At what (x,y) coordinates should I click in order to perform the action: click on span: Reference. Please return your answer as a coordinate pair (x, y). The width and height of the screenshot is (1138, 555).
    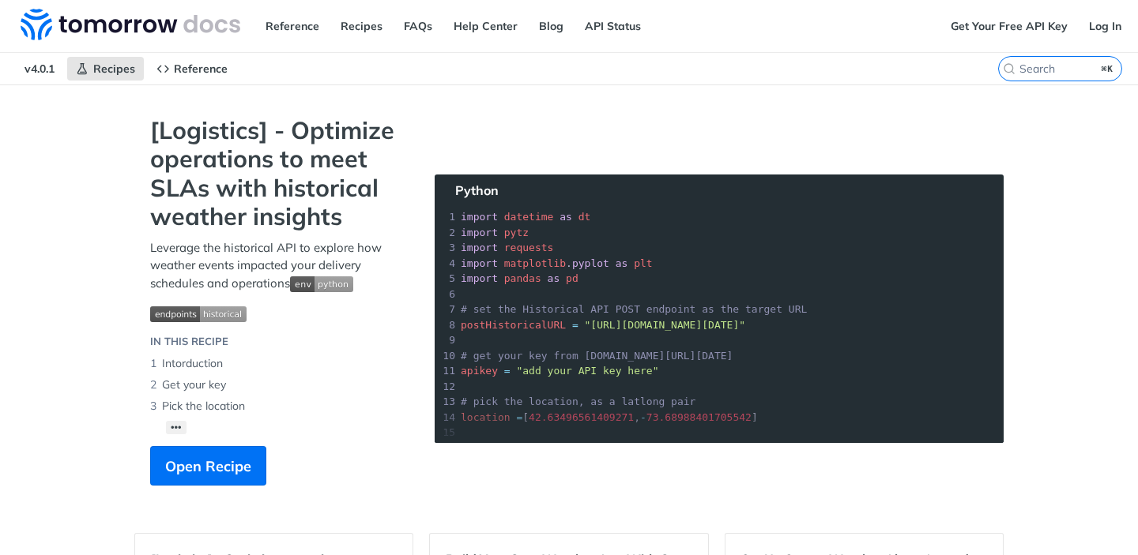
    Looking at the image, I should click on (201, 69).